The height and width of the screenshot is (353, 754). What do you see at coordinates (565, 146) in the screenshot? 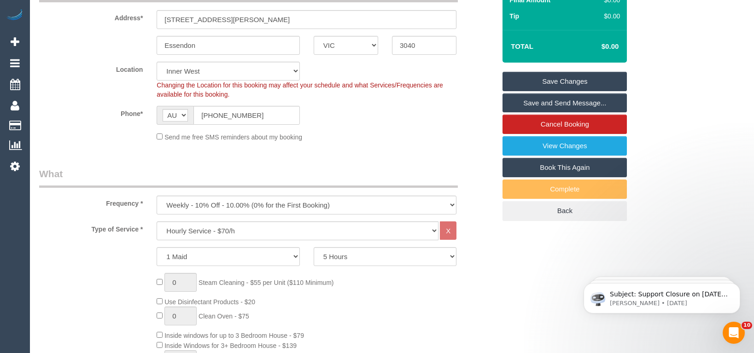
I see `a: View Changes` at bounding box center [565, 146].